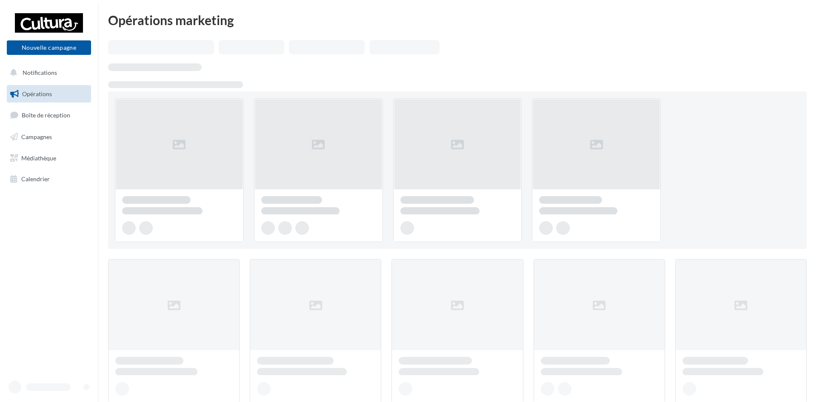  I want to click on a: Campagnes, so click(49, 137).